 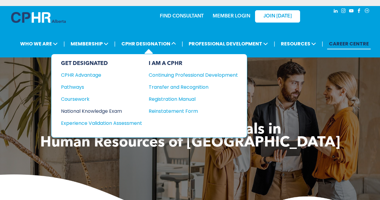 I want to click on a: FIND CONSULTANT, so click(x=182, y=16).